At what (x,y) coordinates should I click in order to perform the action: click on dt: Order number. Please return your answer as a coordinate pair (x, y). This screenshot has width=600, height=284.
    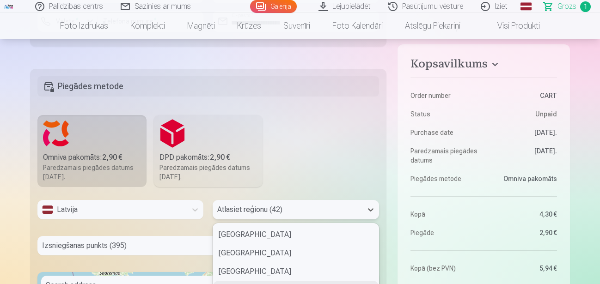
    Looking at the image, I should click on (445, 96).